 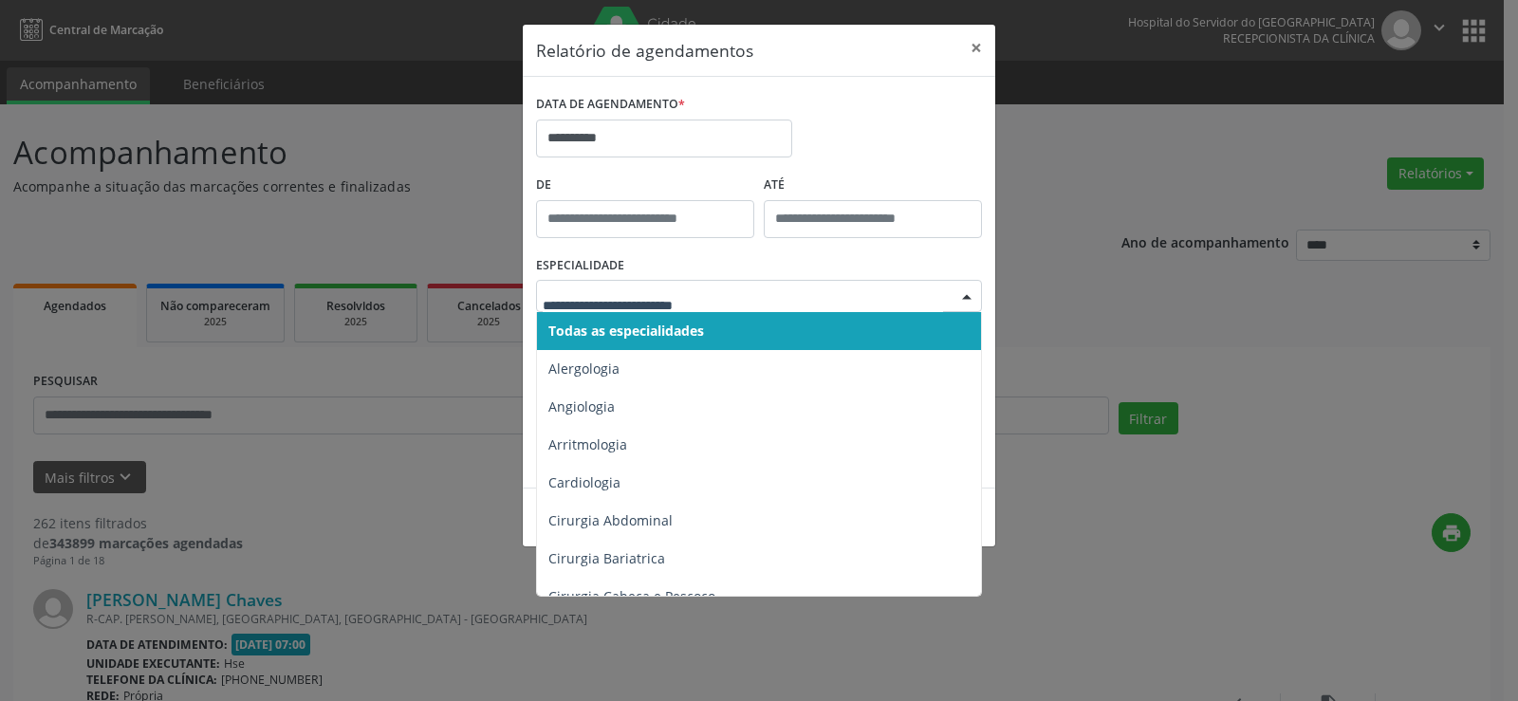 What do you see at coordinates (580, 266) in the screenshot?
I see `label: ESPECIALIDADE` at bounding box center [580, 266].